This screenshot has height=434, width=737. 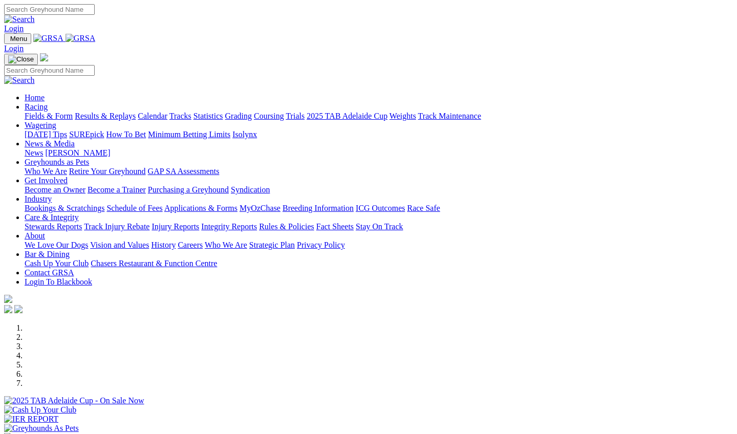 I want to click on a: How To Bet, so click(x=126, y=134).